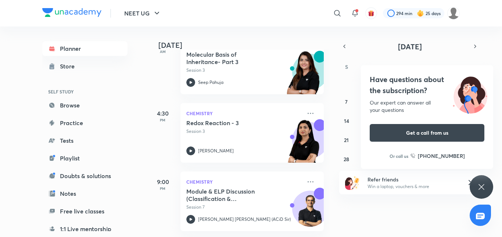 The height and width of the screenshot is (237, 502). What do you see at coordinates (163, 113) in the screenshot?
I see `h5: 4:30` at bounding box center [163, 113].